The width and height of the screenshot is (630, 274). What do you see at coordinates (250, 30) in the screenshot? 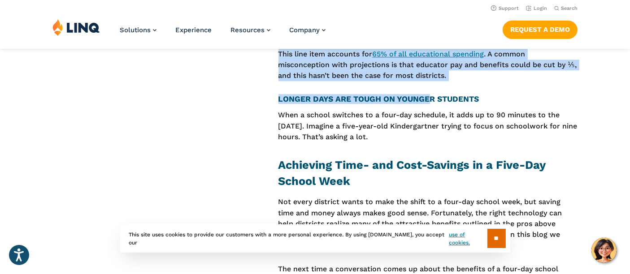
I see `a: Resources` at bounding box center [250, 30].